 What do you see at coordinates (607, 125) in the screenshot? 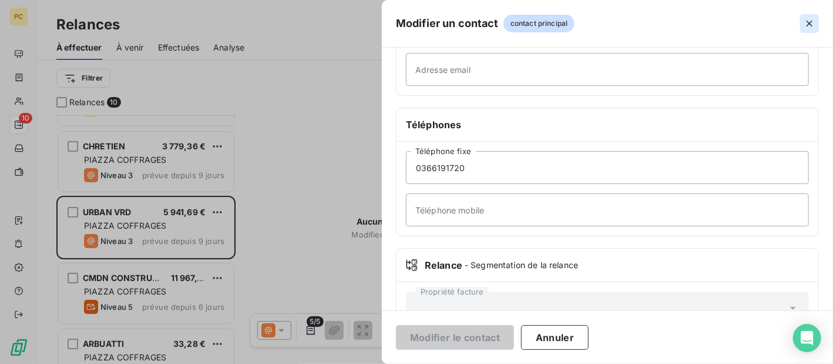
I see `h6: Téléphones` at bounding box center [607, 125].